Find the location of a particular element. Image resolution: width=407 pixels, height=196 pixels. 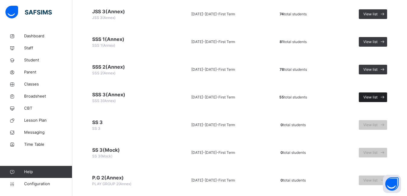

span: Staff is located at coordinates (48, 48).